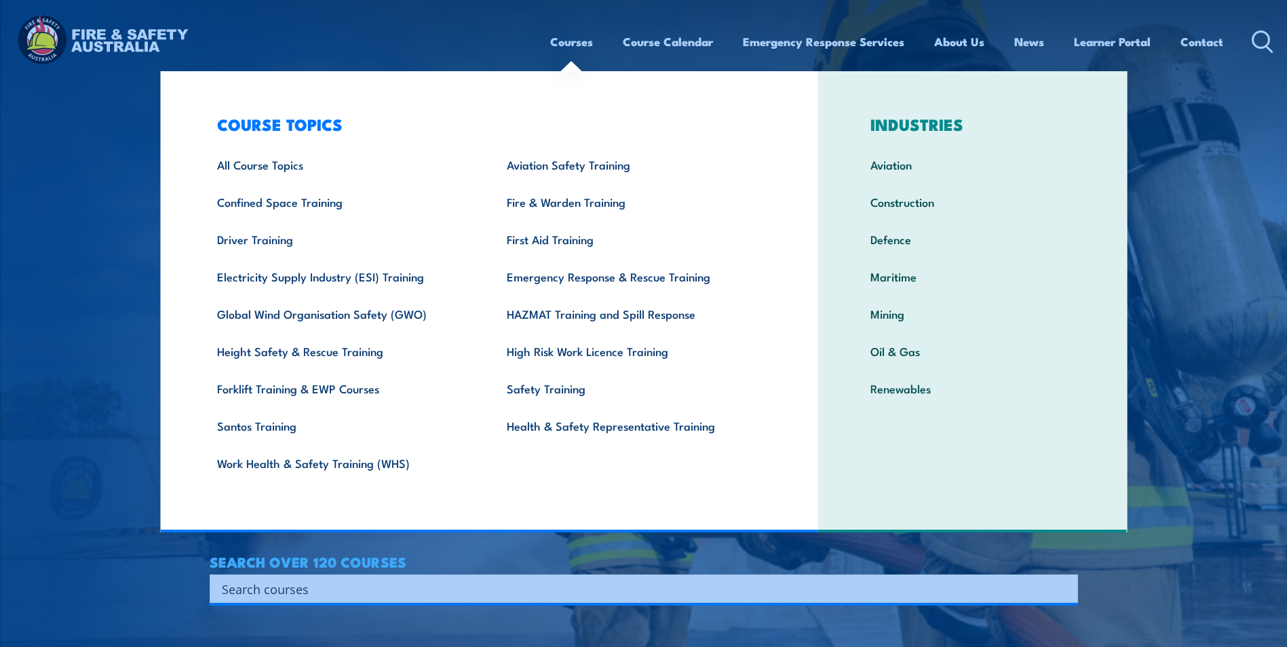 The image size is (1287, 647). I want to click on a: Construction, so click(973, 202).